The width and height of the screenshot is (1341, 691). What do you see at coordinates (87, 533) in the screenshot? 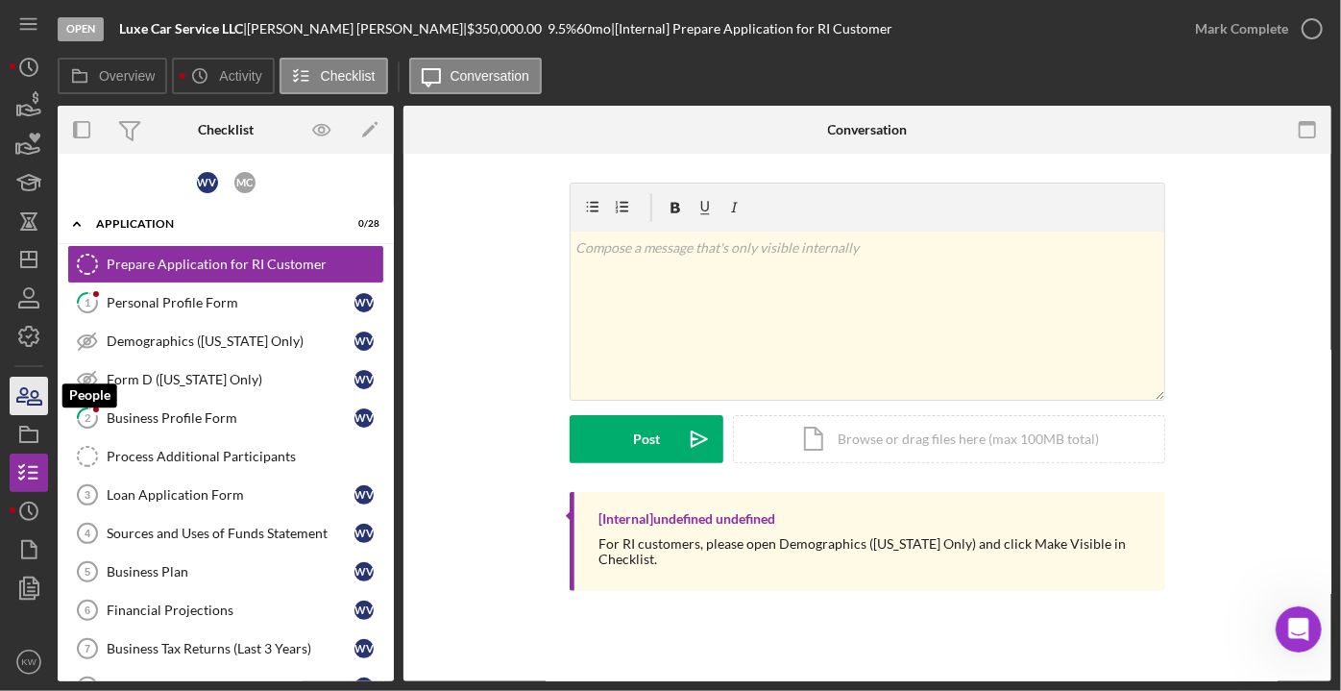
I see `tspan: 4` at bounding box center [87, 533].